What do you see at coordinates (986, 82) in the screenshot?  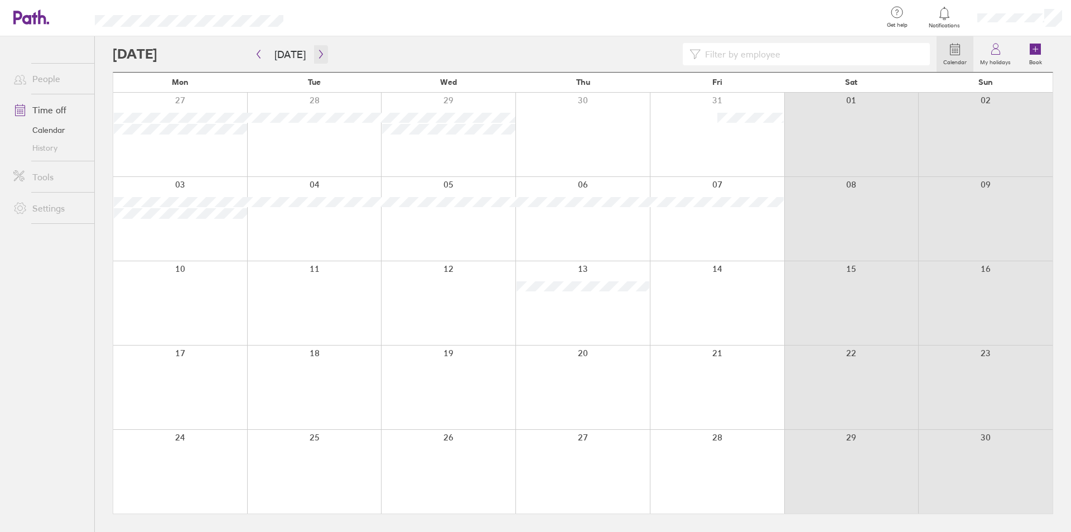 I see `span: Sun` at bounding box center [986, 82].